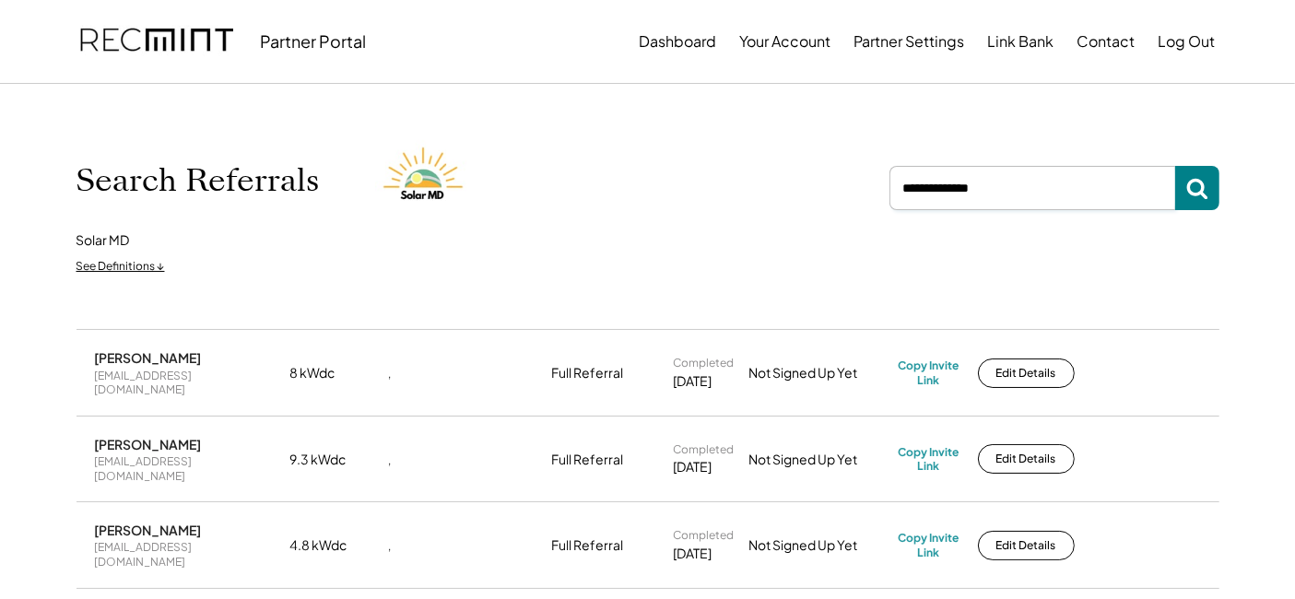 This screenshot has width=1295, height=599. What do you see at coordinates (334, 373) in the screenshot?
I see `div: 8 kWdc` at bounding box center [334, 373].